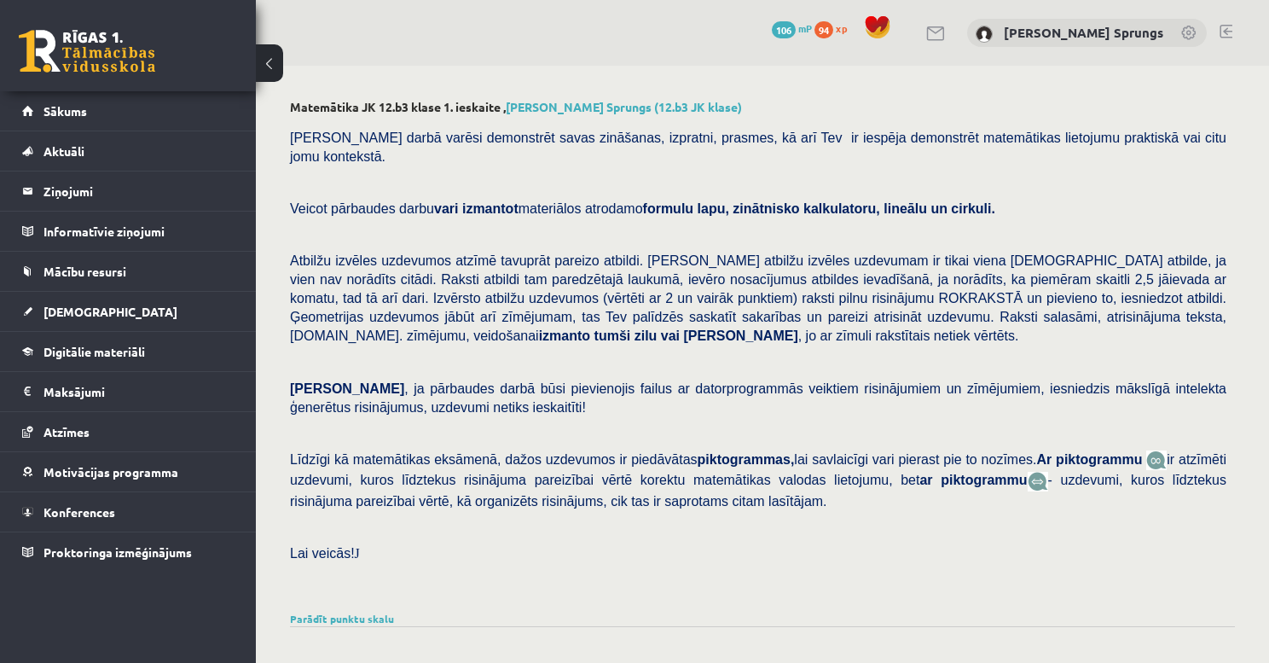  What do you see at coordinates (476, 208) in the screenshot?
I see `b: vari izmantot` at bounding box center [476, 208].